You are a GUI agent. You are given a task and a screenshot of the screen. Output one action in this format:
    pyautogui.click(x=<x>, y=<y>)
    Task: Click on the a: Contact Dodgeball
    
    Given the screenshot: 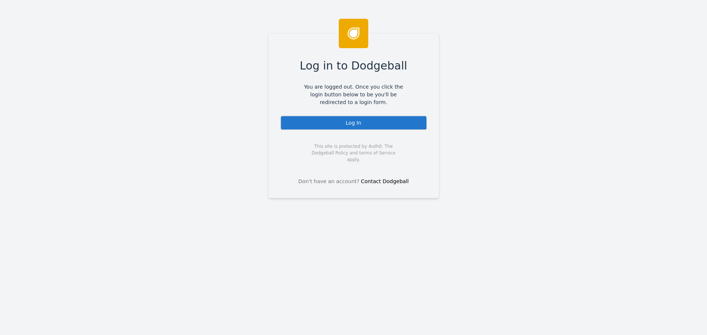 What is the action you would take?
    pyautogui.click(x=385, y=181)
    